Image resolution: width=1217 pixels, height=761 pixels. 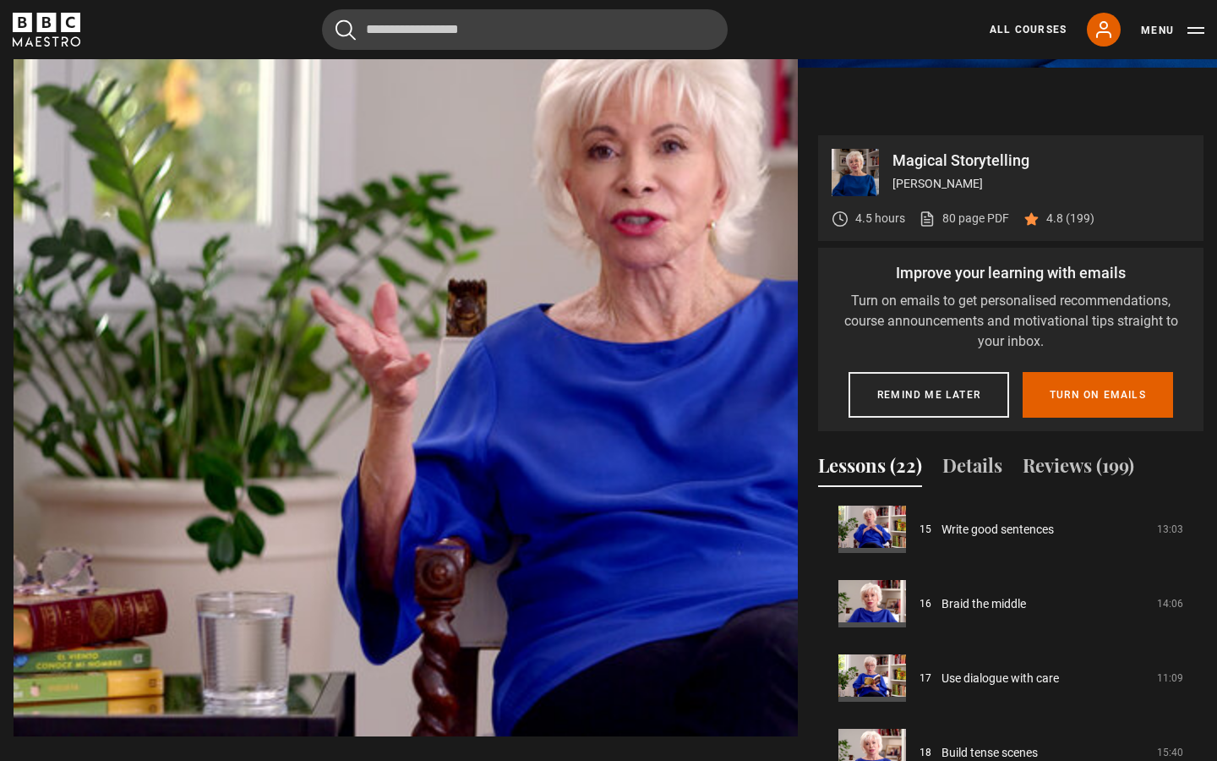 I want to click on p: 4.8 (199), so click(x=1070, y=218).